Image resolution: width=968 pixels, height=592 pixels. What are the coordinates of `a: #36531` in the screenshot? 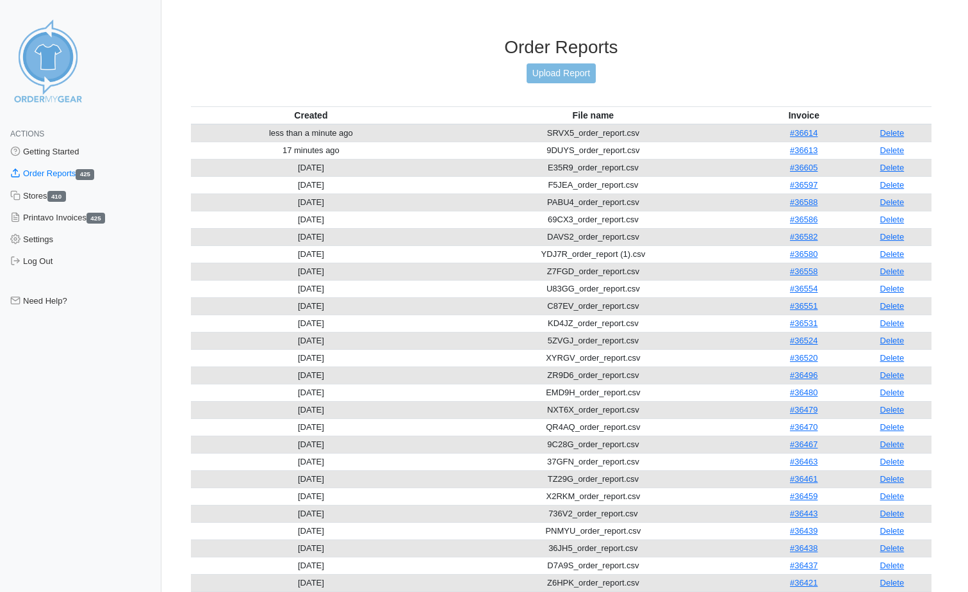 It's located at (803, 323).